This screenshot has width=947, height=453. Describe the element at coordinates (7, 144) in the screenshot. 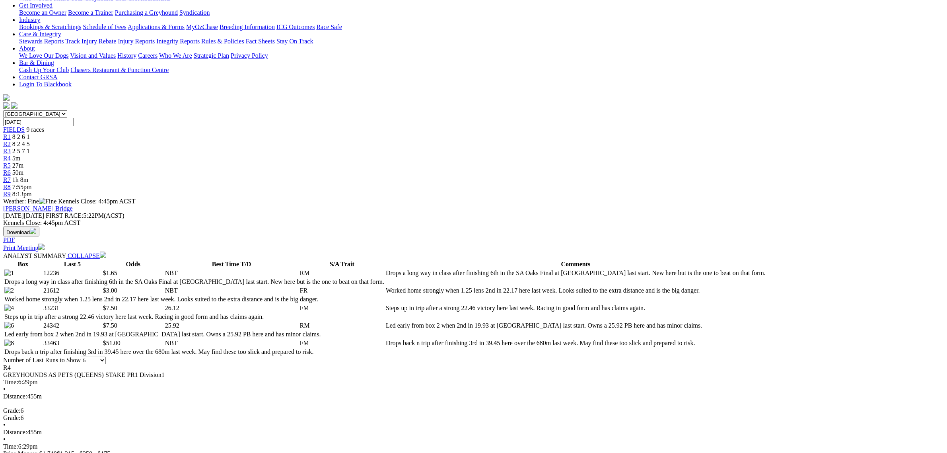

I see `a: R2` at that location.